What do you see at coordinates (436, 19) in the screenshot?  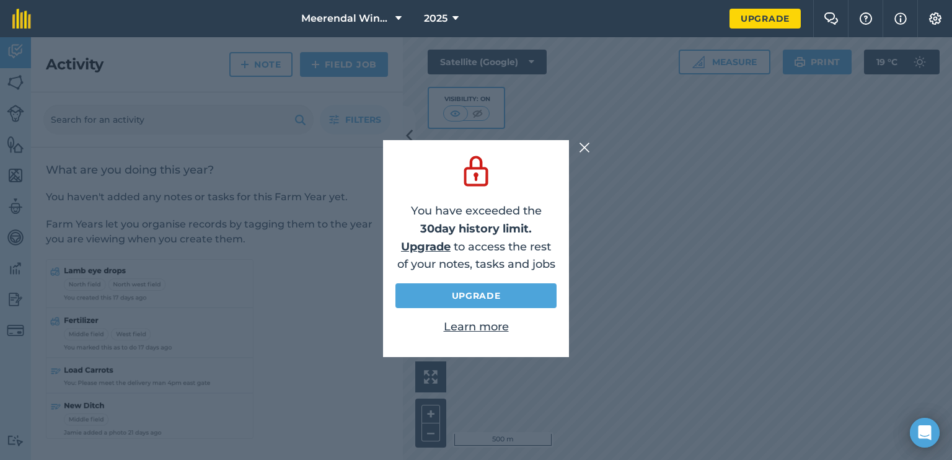 I see `span: 2025` at bounding box center [436, 19].